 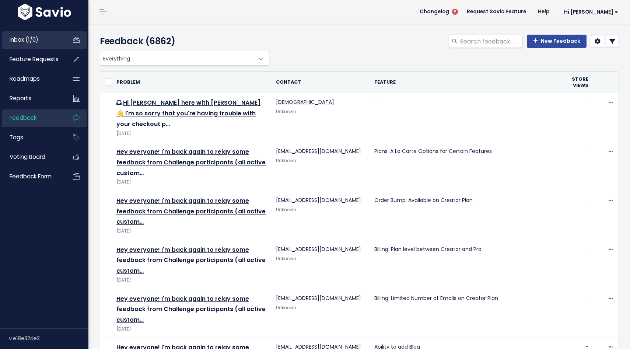 I want to click on a: Request Savio Feature, so click(x=496, y=12).